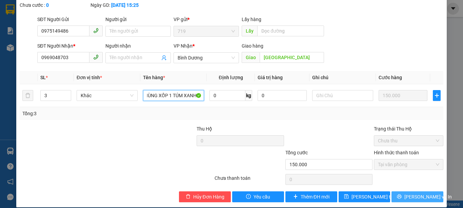  What do you see at coordinates (209, 196) in the screenshot?
I see `span: Hủy Đơn Hàng` at bounding box center [209, 196].